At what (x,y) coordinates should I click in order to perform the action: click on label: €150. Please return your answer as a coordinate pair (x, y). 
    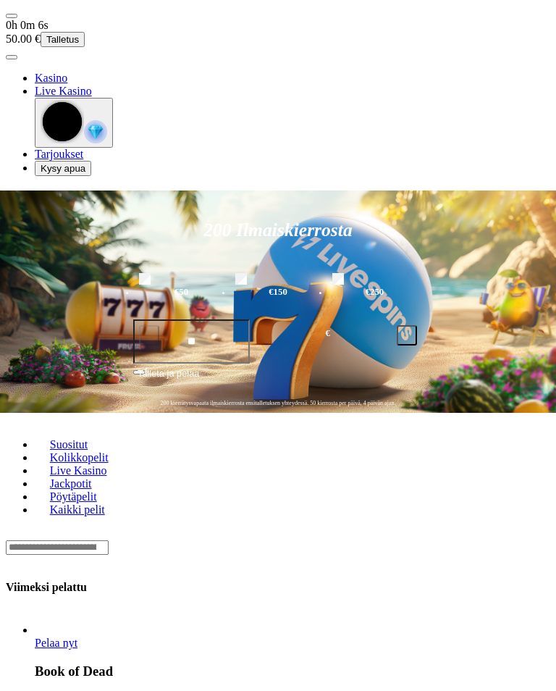
    Looking at the image, I should click on (277, 292).